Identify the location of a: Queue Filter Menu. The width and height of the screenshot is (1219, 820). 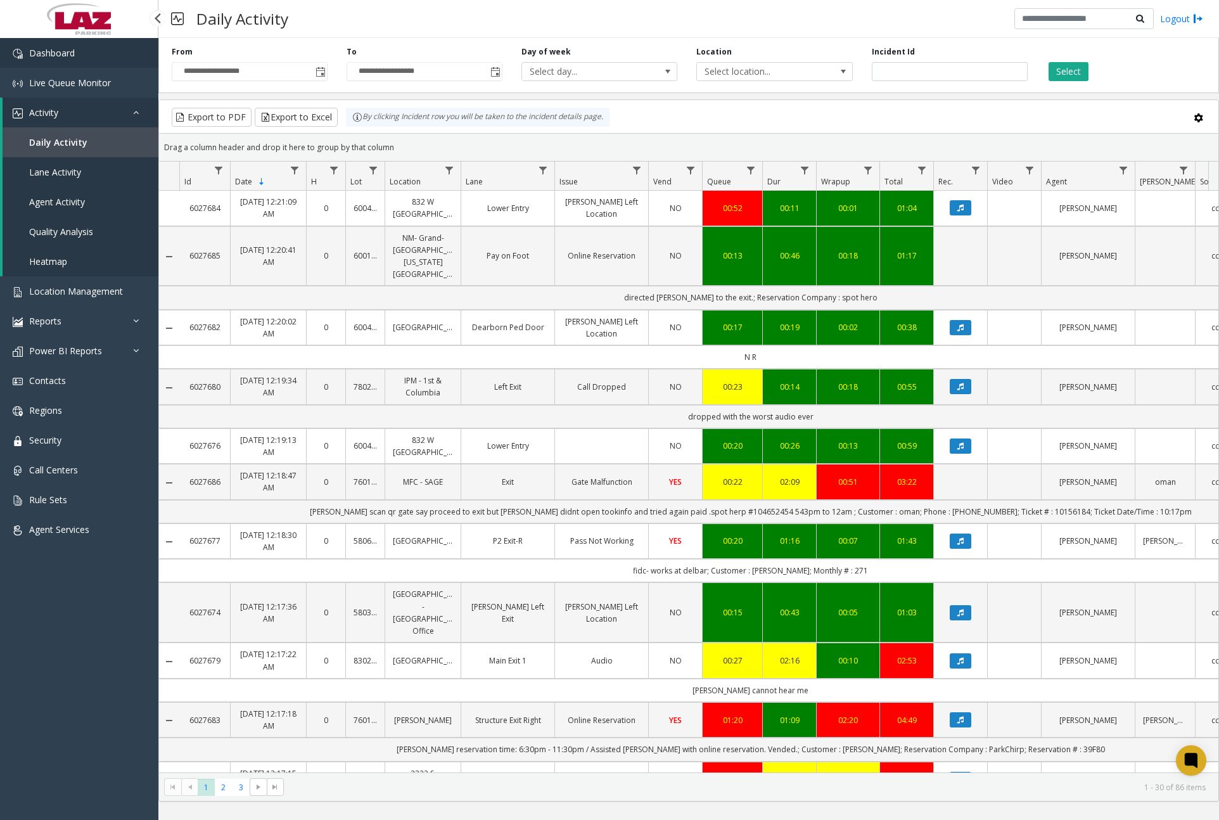
(751, 170).